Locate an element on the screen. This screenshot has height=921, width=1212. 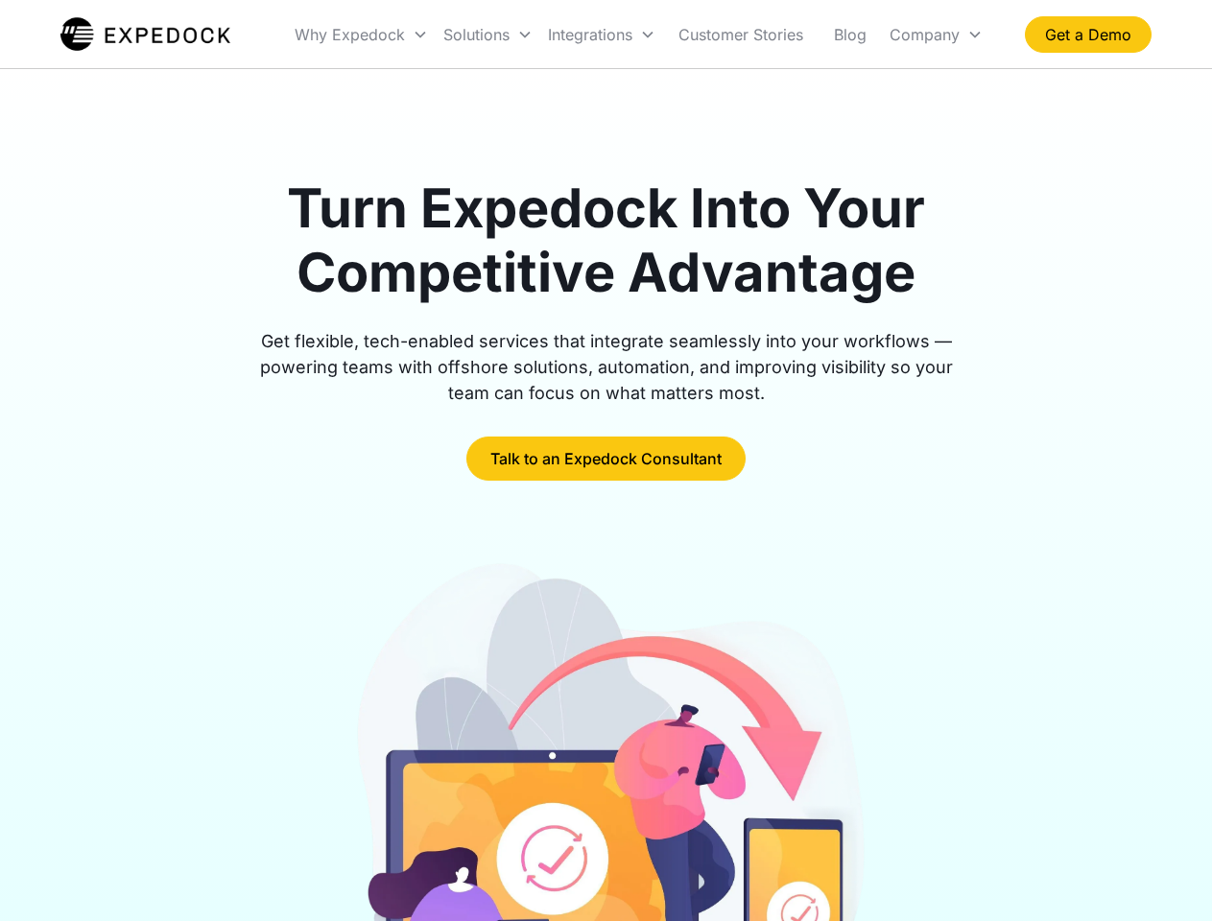
a: home is located at coordinates (145, 35).